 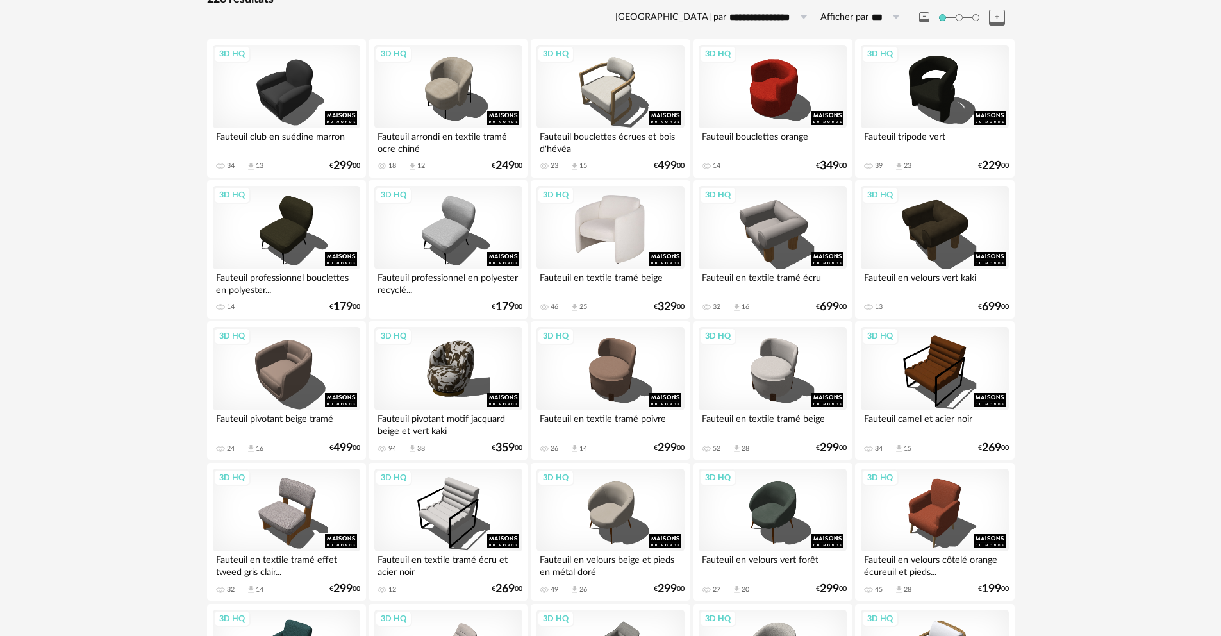 I want to click on a: 3D HQ Fauteuil professionnel bouclettes en polyester... 14 €17900, so click(x=287, y=249).